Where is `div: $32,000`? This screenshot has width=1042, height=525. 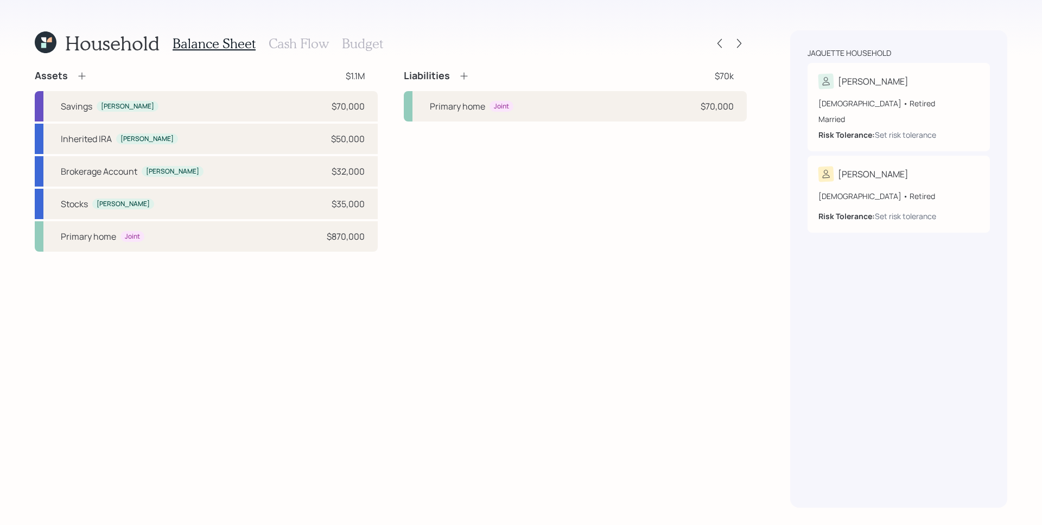
div: $32,000 is located at coordinates (348, 171).